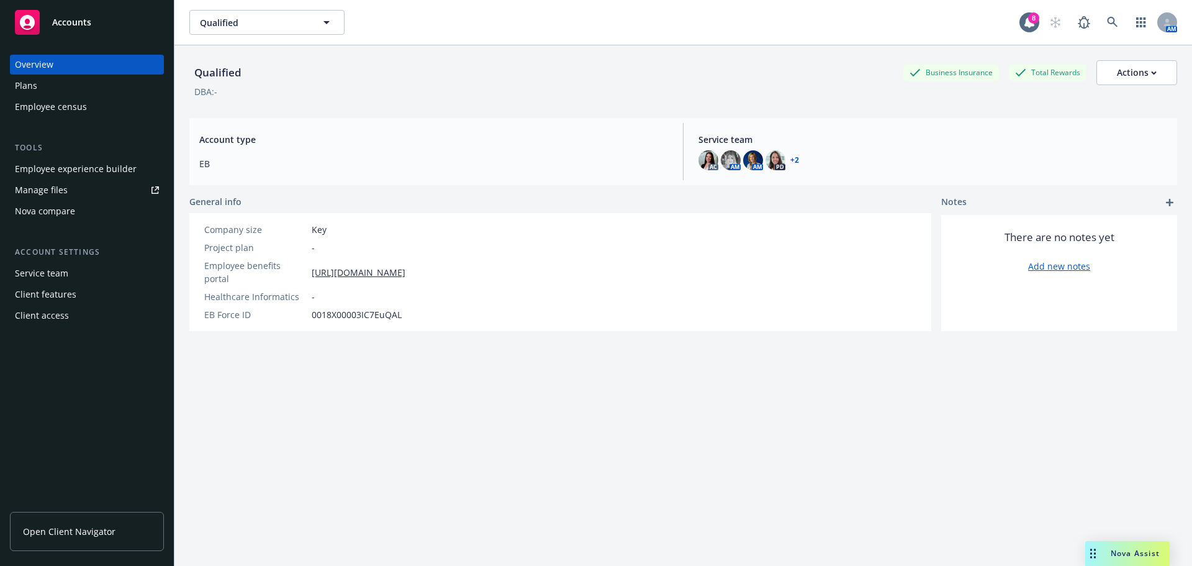 The width and height of the screenshot is (1192, 566). What do you see at coordinates (42, 273) in the screenshot?
I see `div: Service team` at bounding box center [42, 273].